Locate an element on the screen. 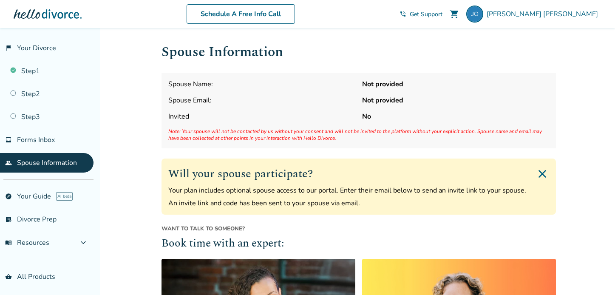 The height and width of the screenshot is (295, 615). span: Spouse Name: is located at coordinates (262, 84).